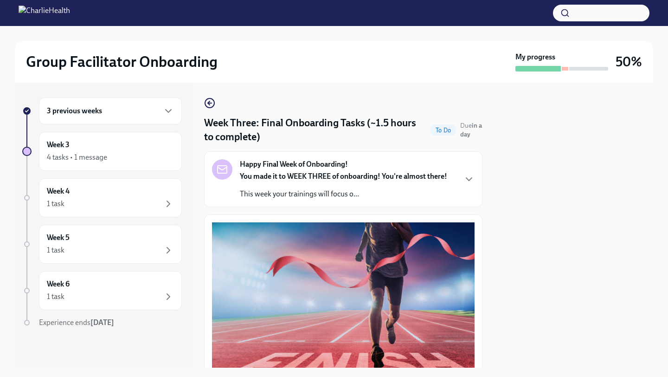 The height and width of the screenshot is (377, 668). I want to click on span: Due, so click(471, 130).